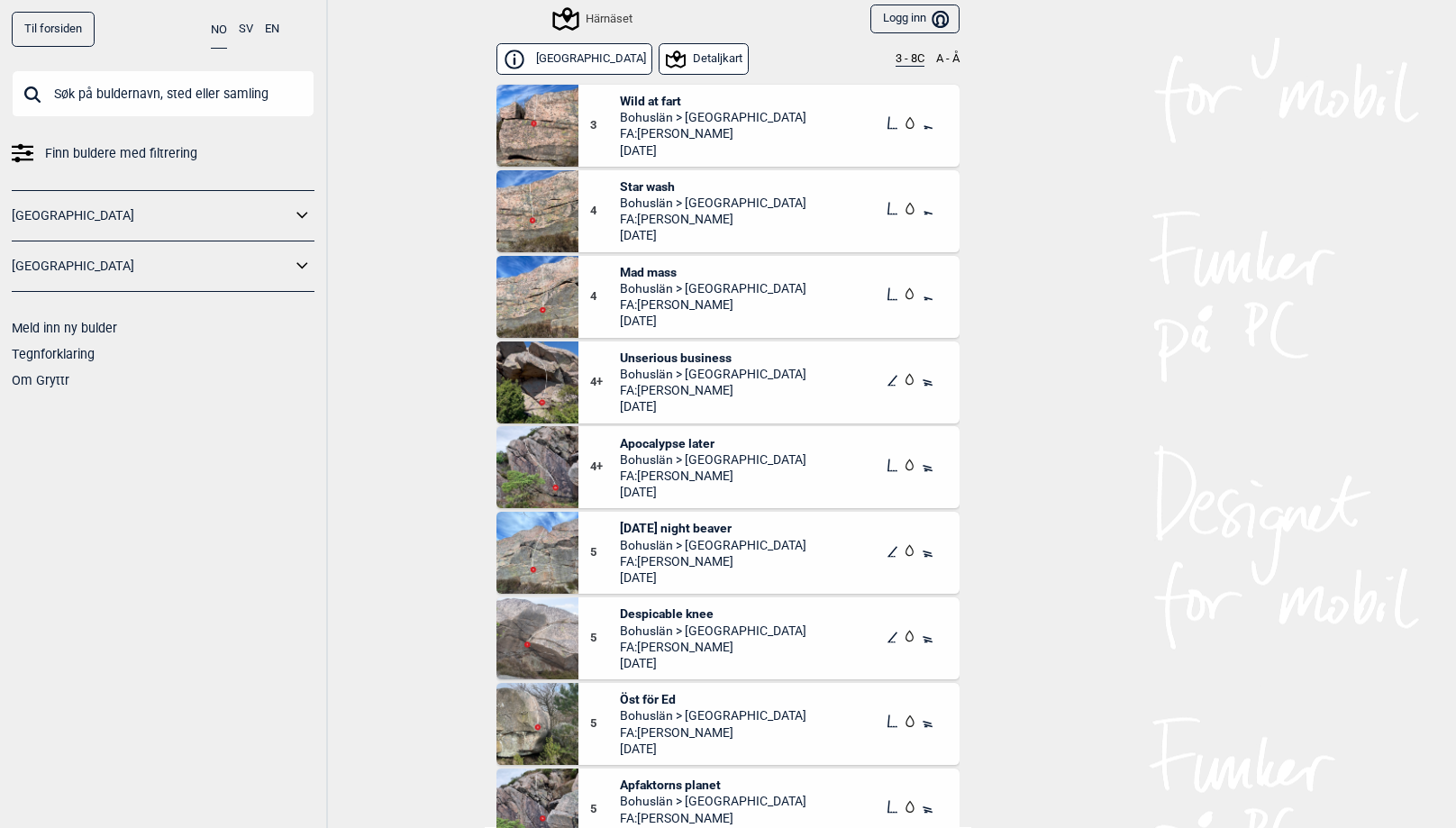  Describe the element at coordinates (605, 125) in the screenshot. I see `span: 3` at that location.